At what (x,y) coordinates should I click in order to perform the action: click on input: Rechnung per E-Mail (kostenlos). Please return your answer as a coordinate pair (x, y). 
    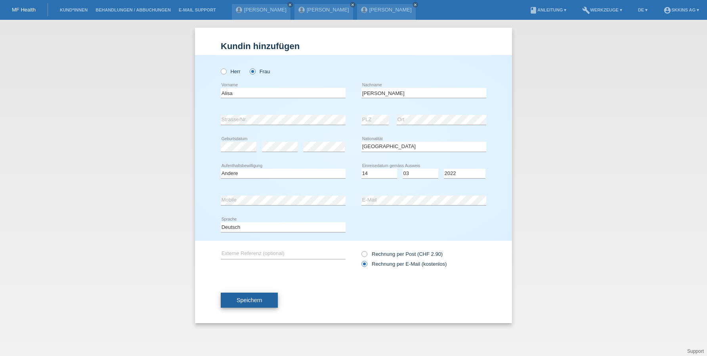
    Looking at the image, I should click on (364, 266).